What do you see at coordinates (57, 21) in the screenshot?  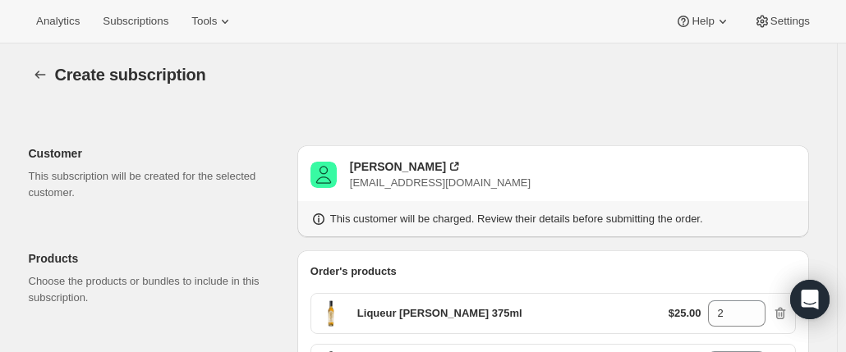 I see `button: Analytics` at bounding box center [57, 21].